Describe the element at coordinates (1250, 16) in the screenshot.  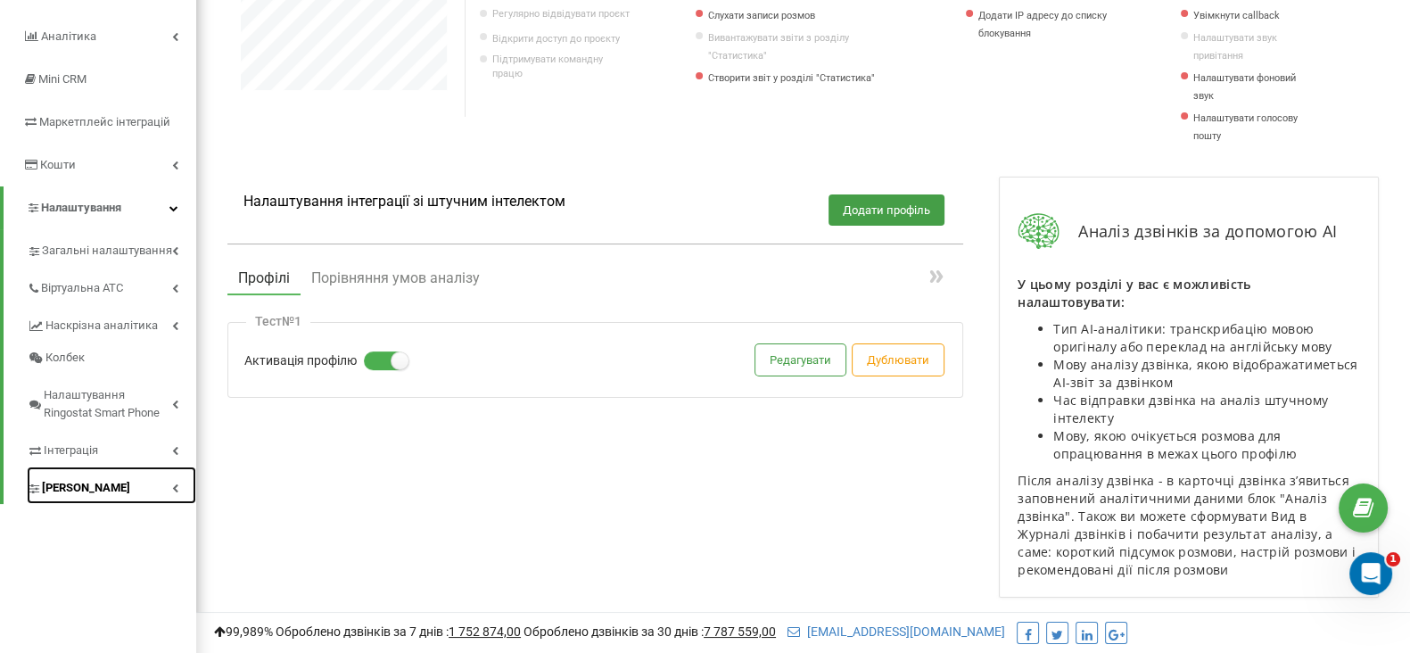
I see `a: Увімкнути callback` at that location.